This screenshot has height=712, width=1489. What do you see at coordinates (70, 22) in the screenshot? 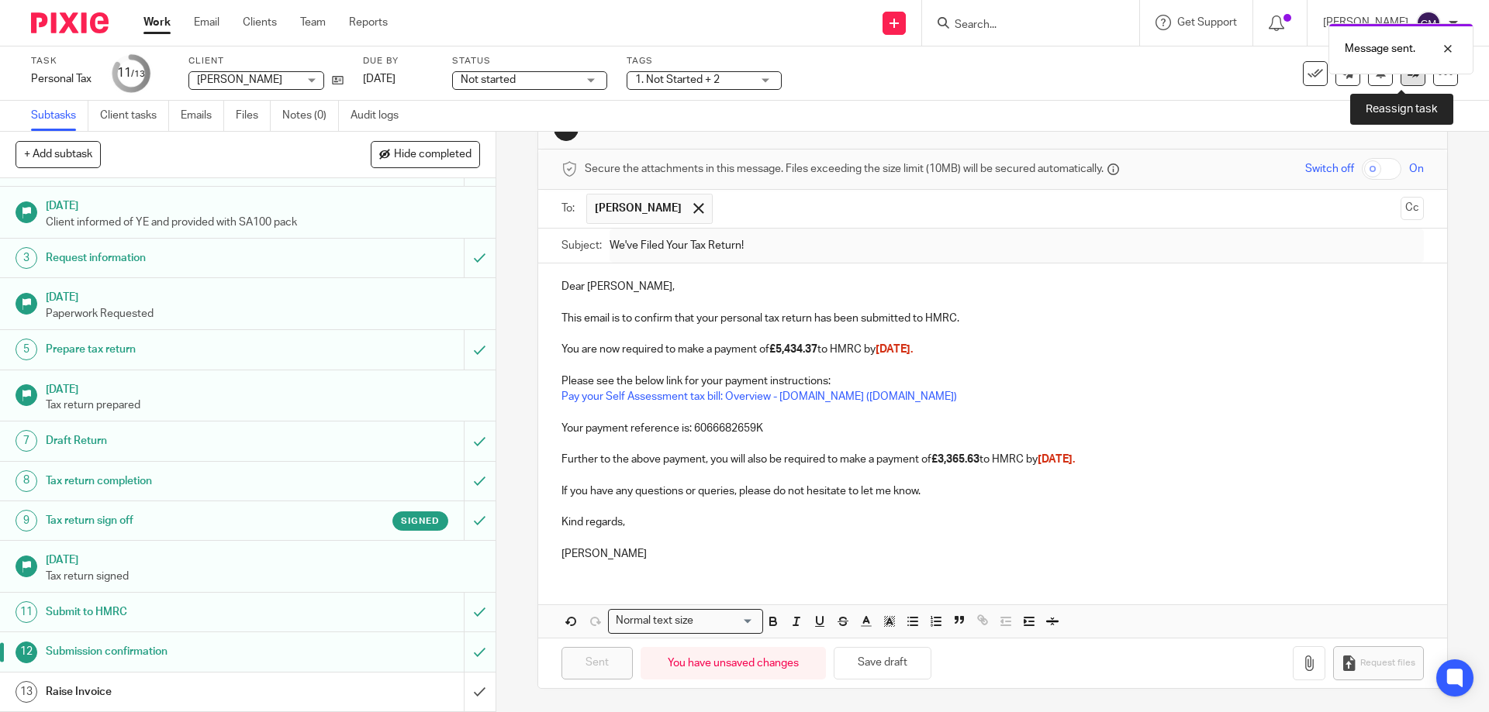
I see `img: Pixie` at bounding box center [70, 22].